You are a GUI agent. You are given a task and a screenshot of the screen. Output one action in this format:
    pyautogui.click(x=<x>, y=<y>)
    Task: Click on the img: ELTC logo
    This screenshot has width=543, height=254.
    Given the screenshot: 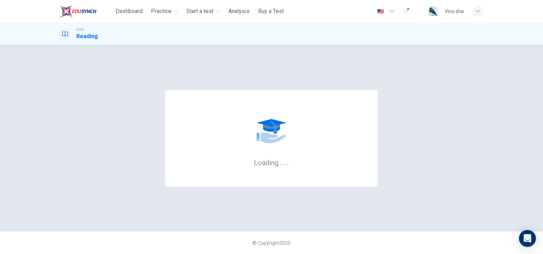 What is the action you would take?
    pyautogui.click(x=78, y=11)
    